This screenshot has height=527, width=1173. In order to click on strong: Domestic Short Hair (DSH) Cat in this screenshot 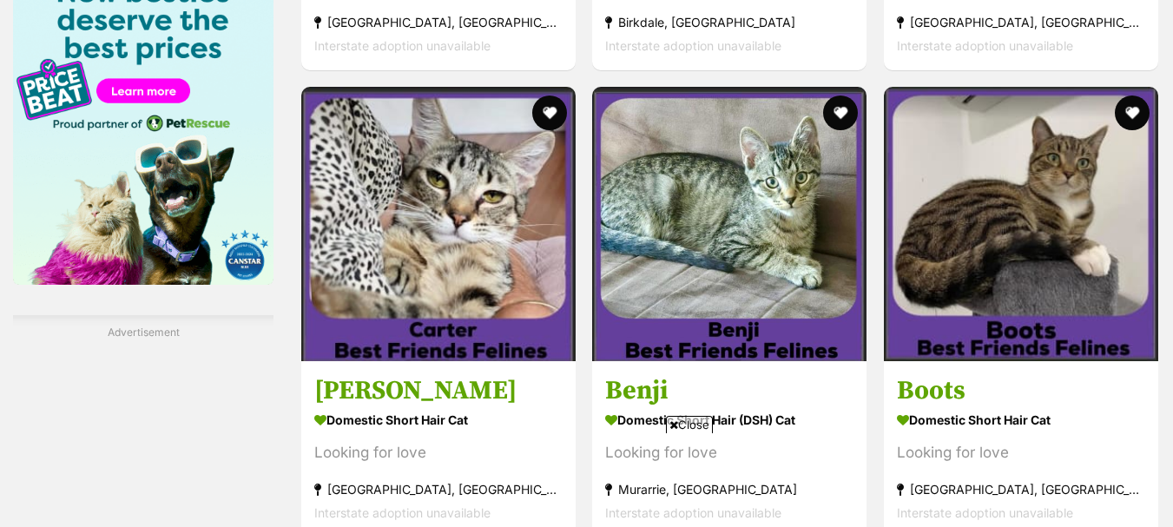, I will do `click(729, 419)`.